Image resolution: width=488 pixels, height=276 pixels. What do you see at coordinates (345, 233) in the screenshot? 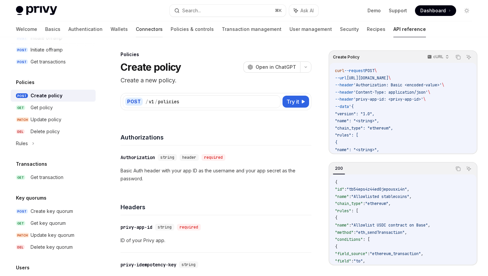
I see `span: "method"` at bounding box center [345, 233].